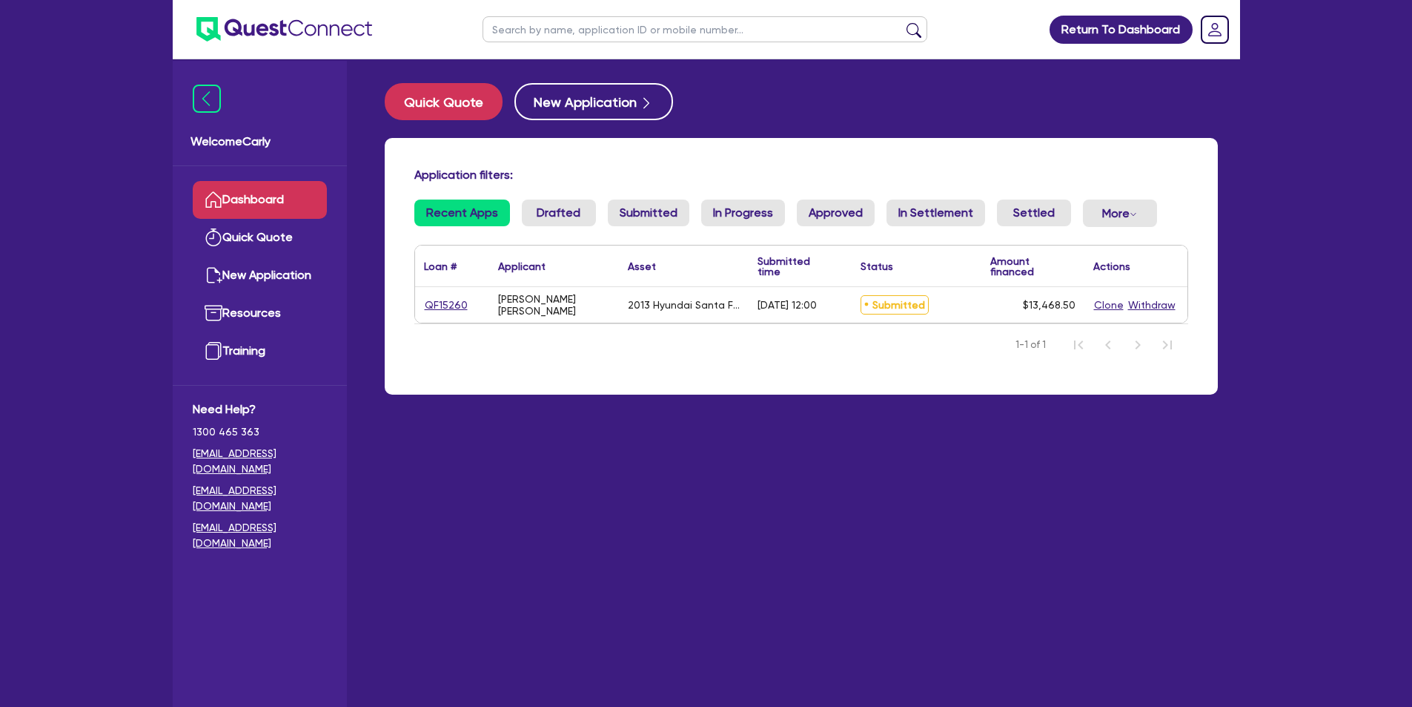 The image size is (1412, 707). Describe the element at coordinates (1168, 345) in the screenshot. I see `button: Last Page` at that location.